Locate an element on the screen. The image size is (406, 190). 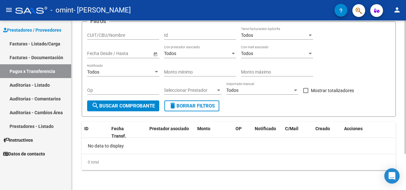
span: Borrar Filtros is located at coordinates (192, 106).